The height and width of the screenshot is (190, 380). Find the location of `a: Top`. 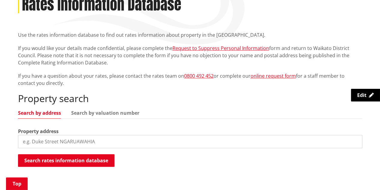

a: Top is located at coordinates (17, 183).